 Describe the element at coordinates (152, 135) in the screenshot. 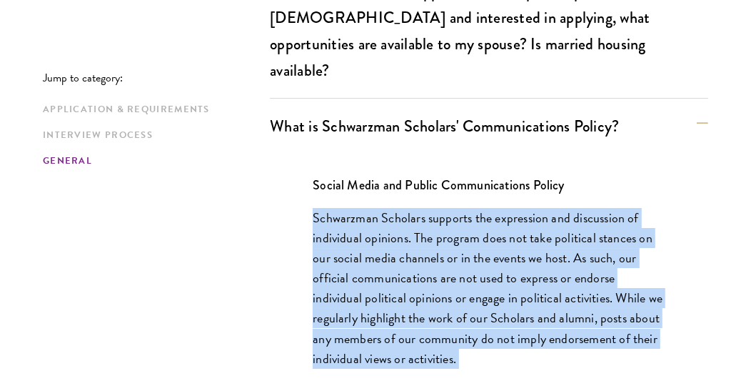

I see `a: Interview Process` at that location.